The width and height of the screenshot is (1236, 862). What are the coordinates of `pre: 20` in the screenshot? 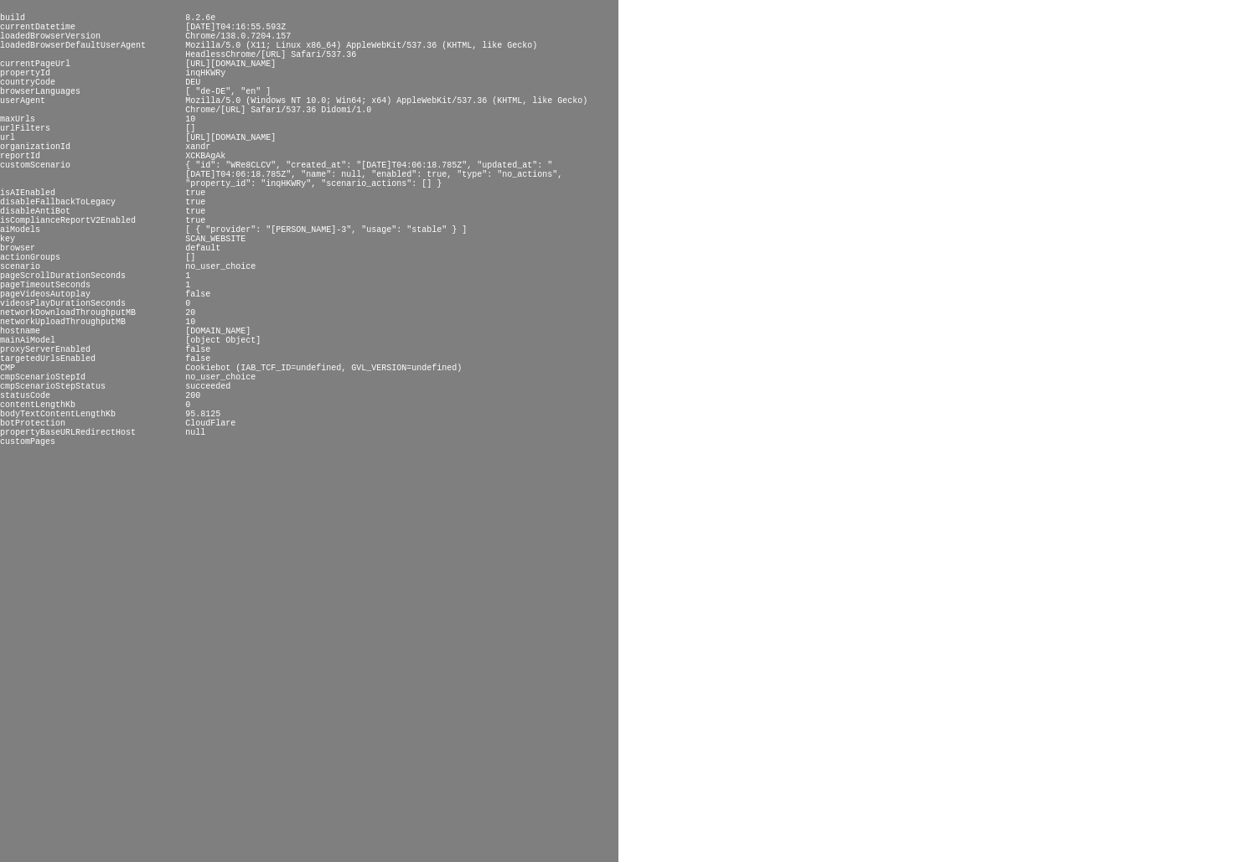 It's located at (190, 313).